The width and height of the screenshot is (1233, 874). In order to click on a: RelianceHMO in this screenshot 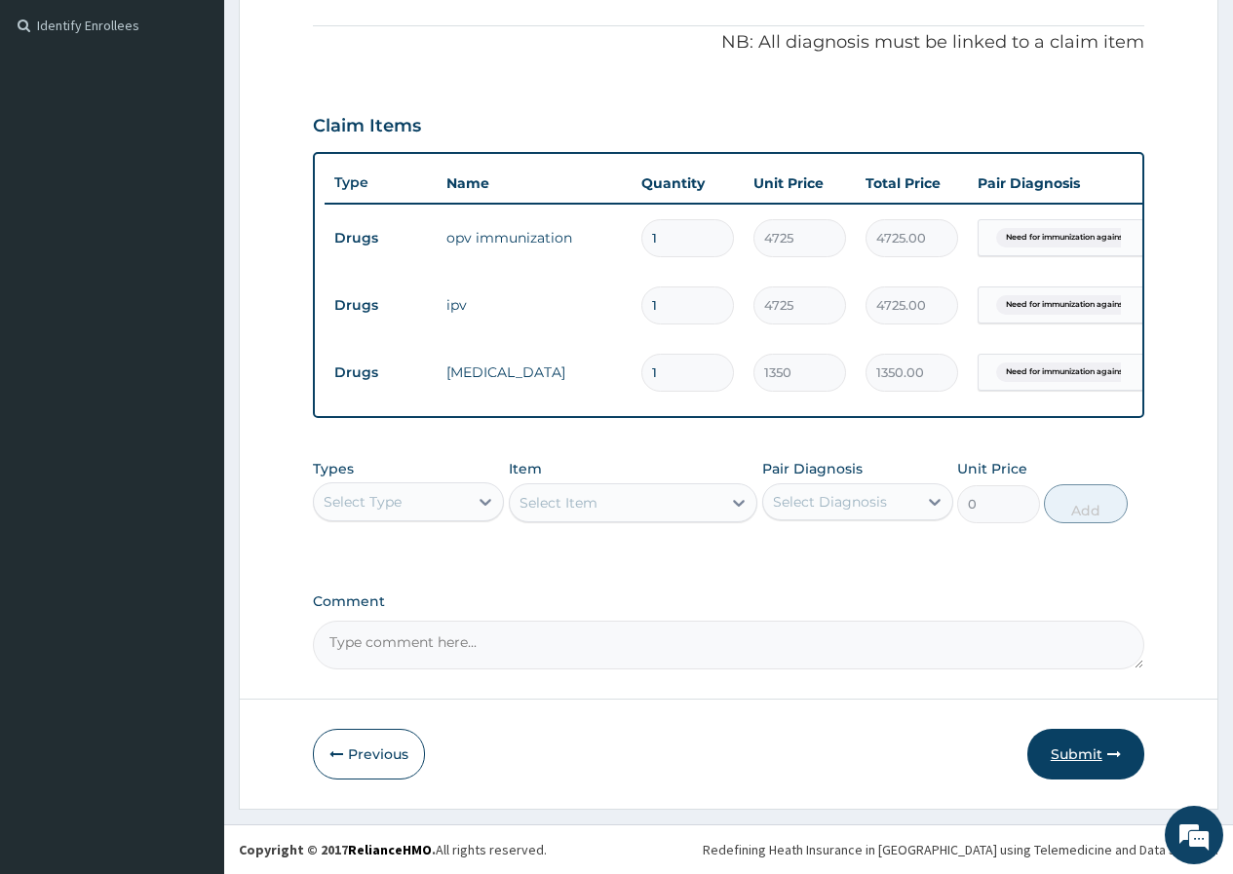, I will do `click(390, 850)`.